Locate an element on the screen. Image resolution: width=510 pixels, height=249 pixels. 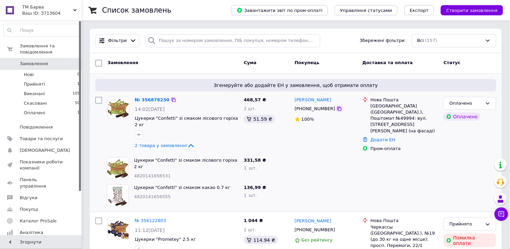
span: 2 товара у замовленні is located at coordinates (161, 145).